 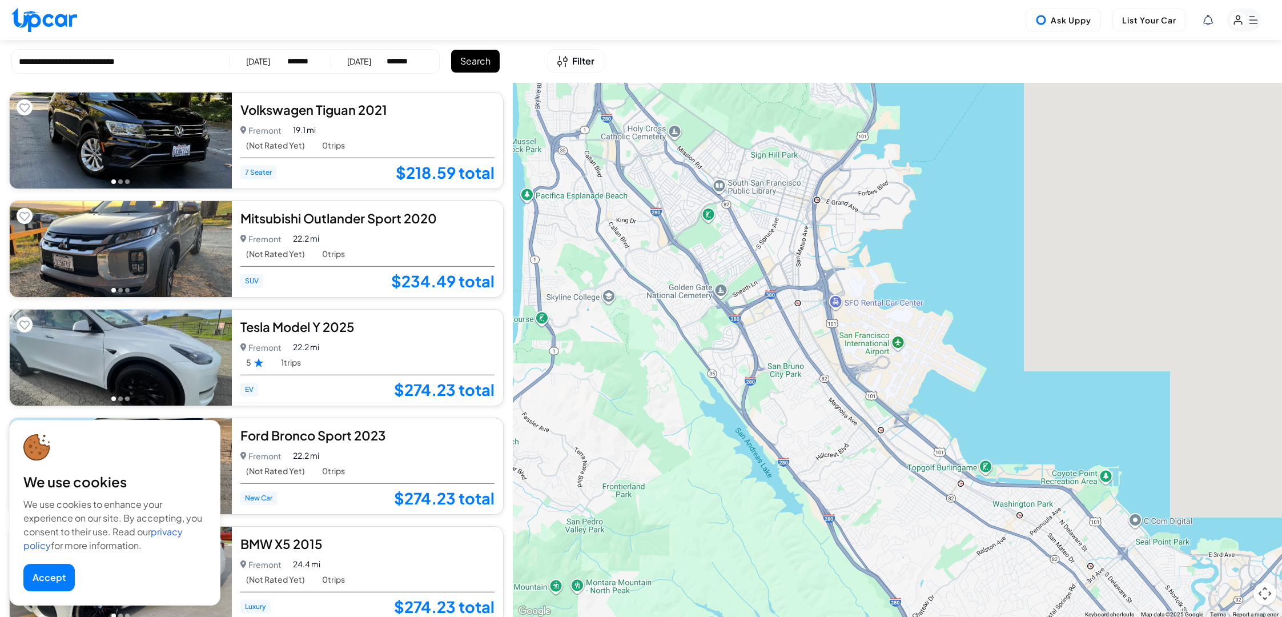 I want to click on span: Luxury, so click(x=255, y=606).